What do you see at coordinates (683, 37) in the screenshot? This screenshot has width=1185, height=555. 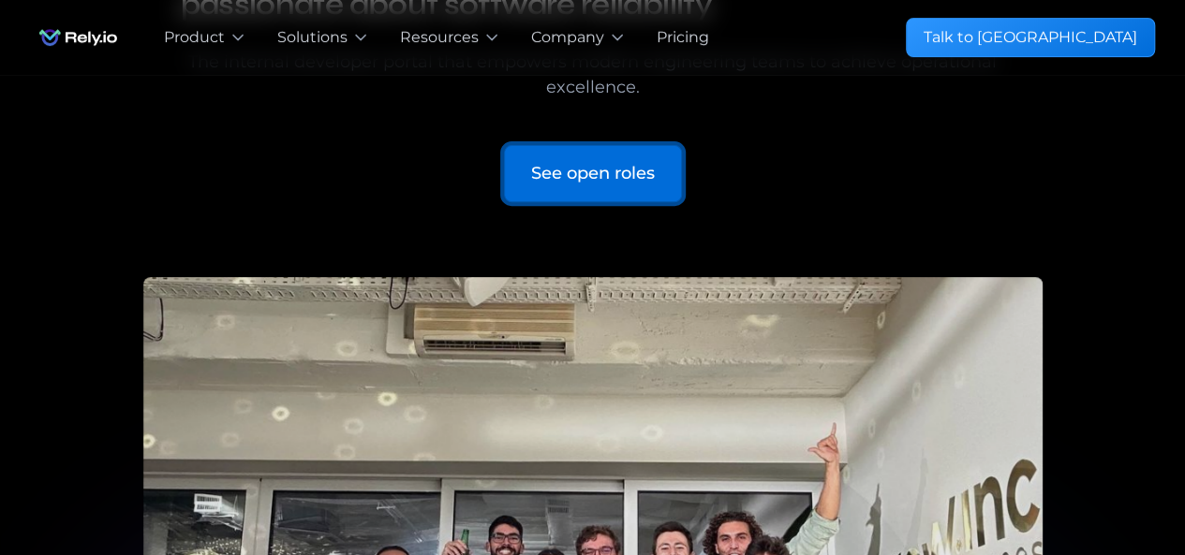 I see `div: Pricing` at bounding box center [683, 37].